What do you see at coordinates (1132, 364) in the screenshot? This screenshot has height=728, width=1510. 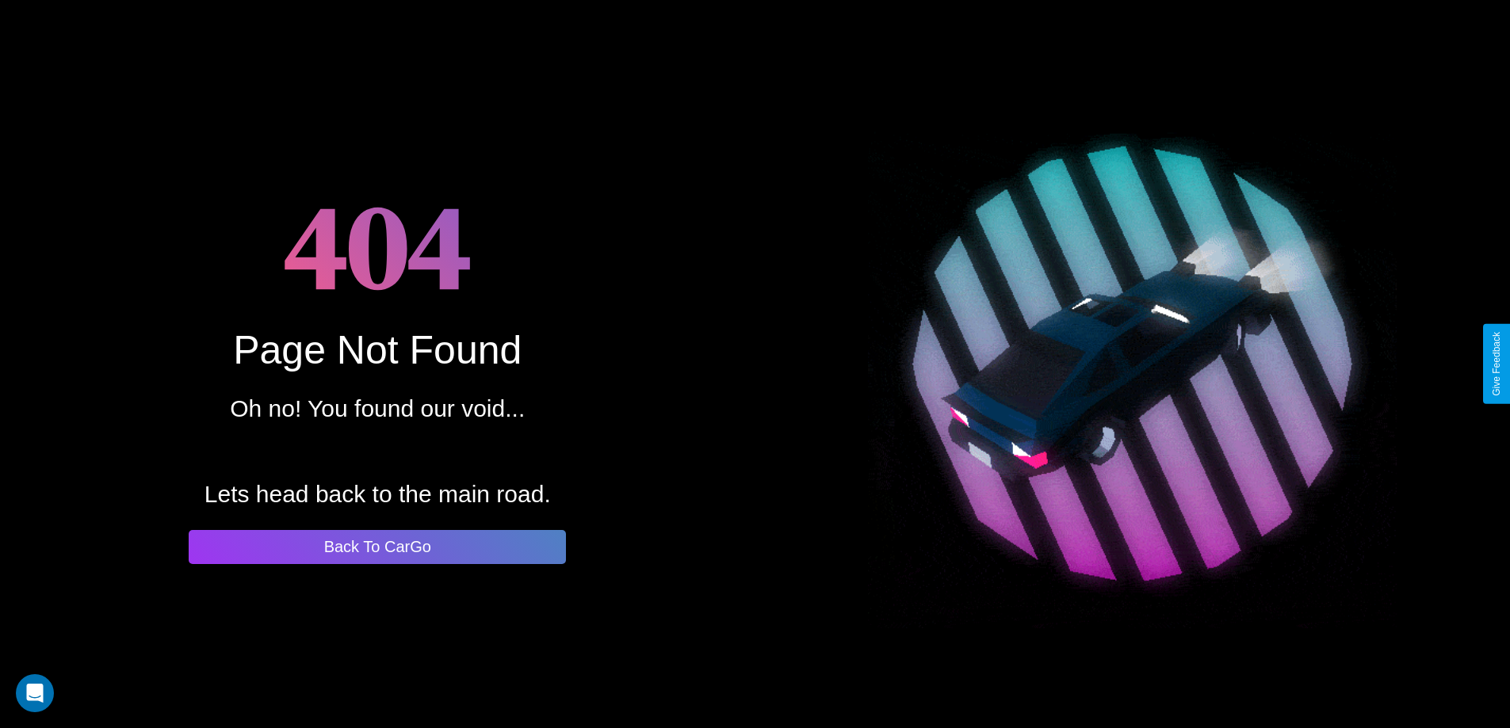 I see `img: spinning car` at bounding box center [1132, 364].